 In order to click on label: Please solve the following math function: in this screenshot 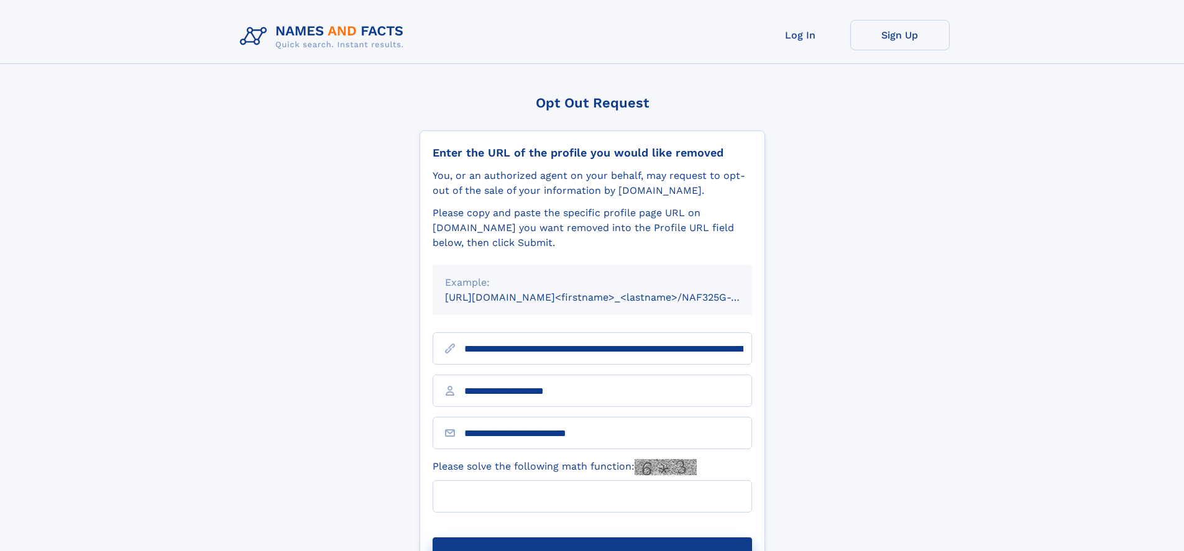, I will do `click(564, 467)`.